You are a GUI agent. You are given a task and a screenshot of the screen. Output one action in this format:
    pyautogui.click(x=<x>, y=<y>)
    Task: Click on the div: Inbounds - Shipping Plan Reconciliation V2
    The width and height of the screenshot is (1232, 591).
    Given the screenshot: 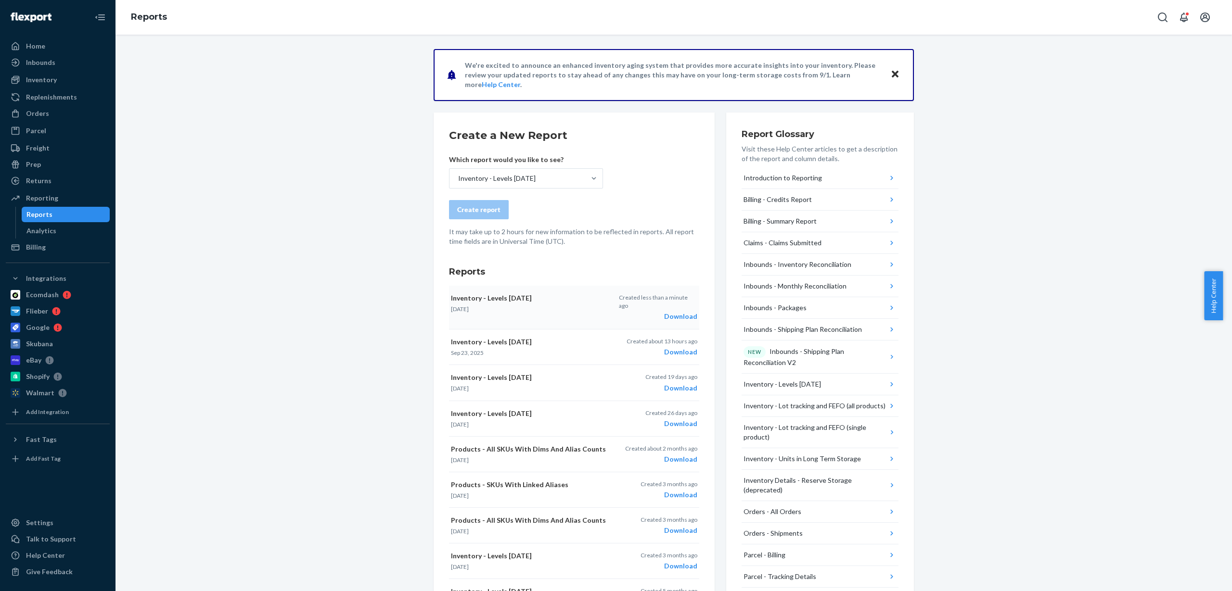 What is the action you would take?
    pyautogui.click(x=815, y=357)
    